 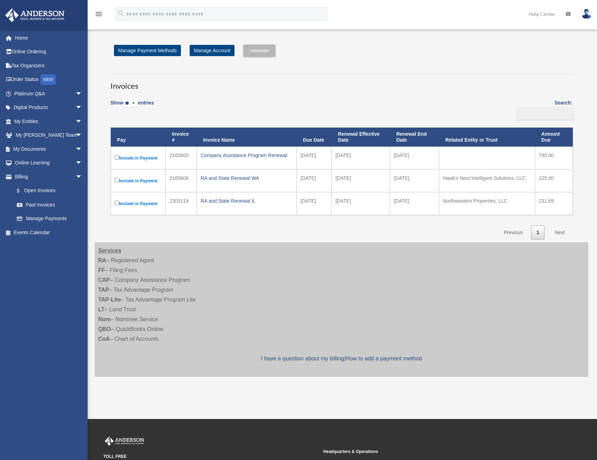 I want to click on th: Pay: activate to sort column descending, so click(x=138, y=137).